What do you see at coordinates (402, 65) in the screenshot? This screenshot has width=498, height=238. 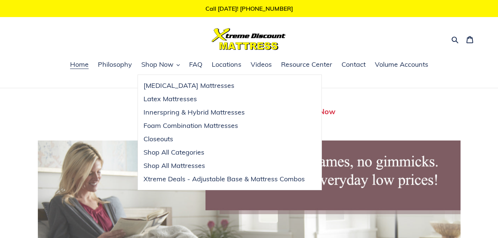 I see `a: Volume Accounts` at bounding box center [402, 65].